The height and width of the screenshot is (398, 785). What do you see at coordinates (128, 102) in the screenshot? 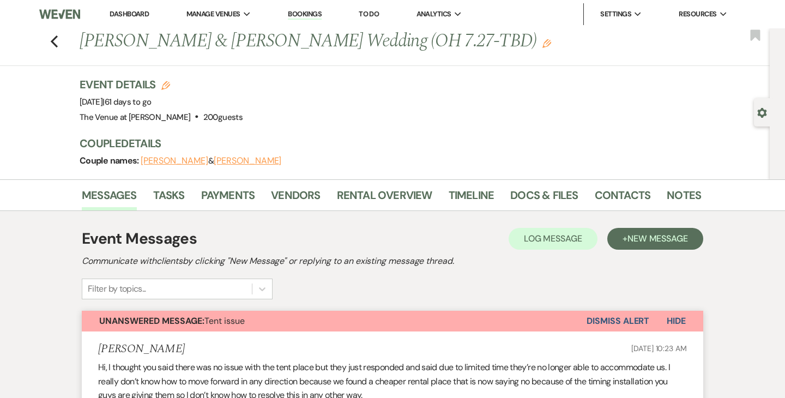
I see `span: 61 days to go` at bounding box center [128, 102].